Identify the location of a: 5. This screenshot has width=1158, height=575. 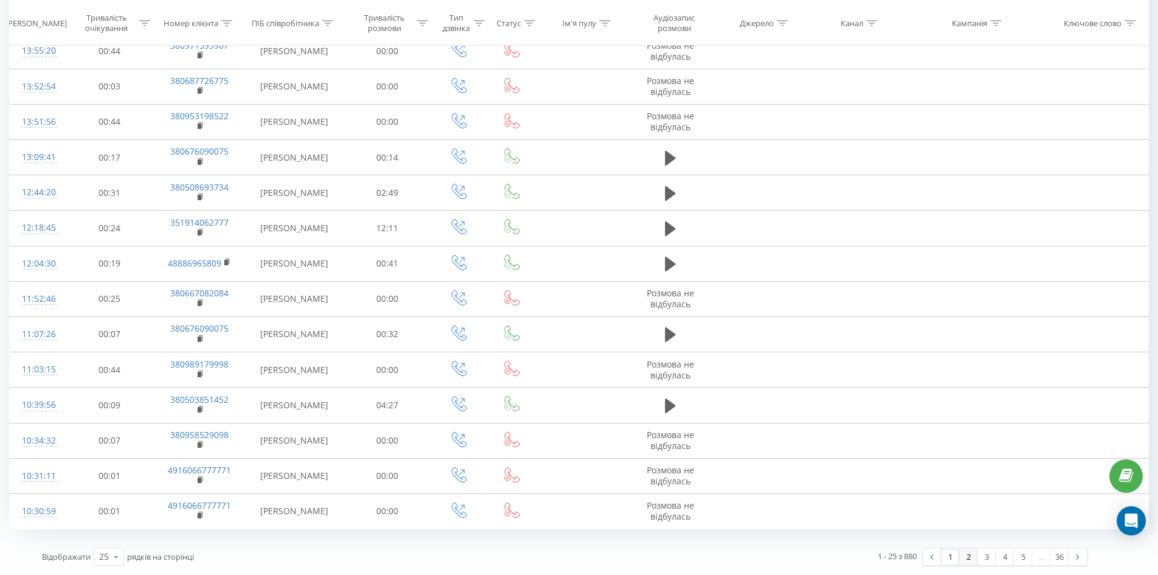
(1023, 556).